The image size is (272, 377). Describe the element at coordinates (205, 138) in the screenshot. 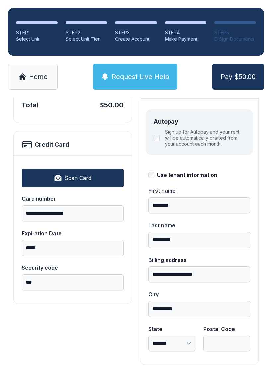

I see `label: Sign up for Autopay and your rent will be automatically drafted from your account each month.` at that location.